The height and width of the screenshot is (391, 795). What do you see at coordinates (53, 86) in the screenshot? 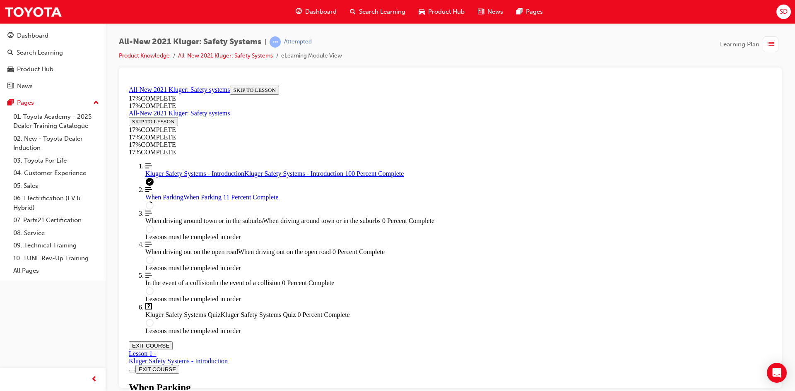
I see `a: News` at bounding box center [53, 86].